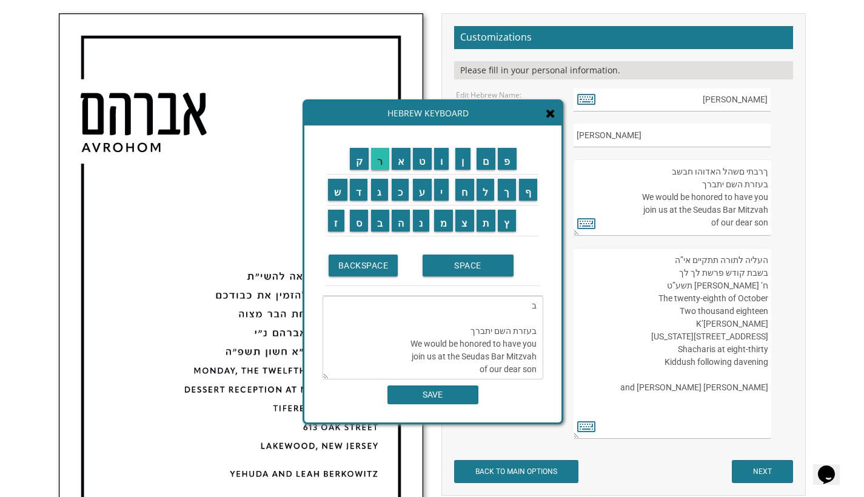 The height and width of the screenshot is (497, 864). Describe the element at coordinates (762, 472) in the screenshot. I see `input: NEXT` at that location.